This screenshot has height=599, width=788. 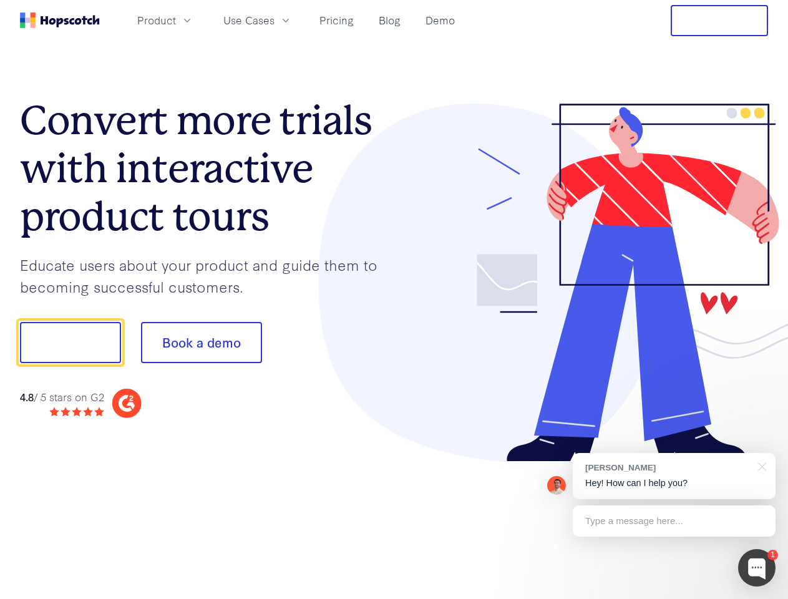 What do you see at coordinates (201, 342) in the screenshot?
I see `button: Book a demo` at bounding box center [201, 342].